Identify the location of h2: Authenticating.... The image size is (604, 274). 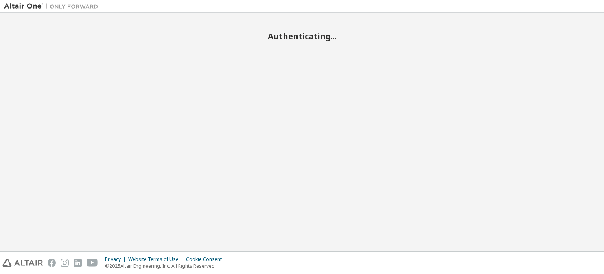
(302, 36).